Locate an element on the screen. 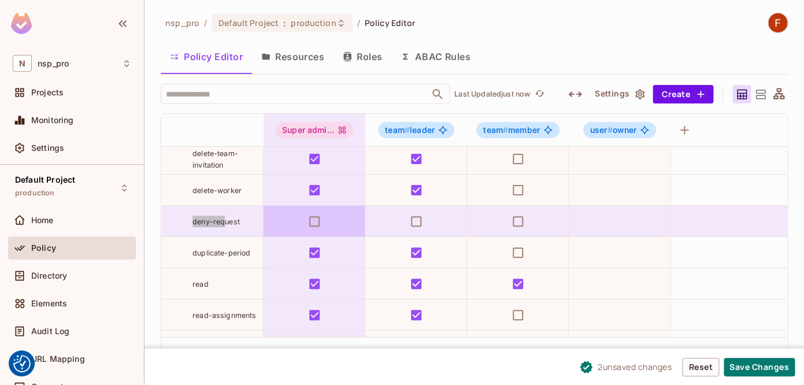 This screenshot has width=804, height=385. button: Settings is located at coordinates (619, 94).